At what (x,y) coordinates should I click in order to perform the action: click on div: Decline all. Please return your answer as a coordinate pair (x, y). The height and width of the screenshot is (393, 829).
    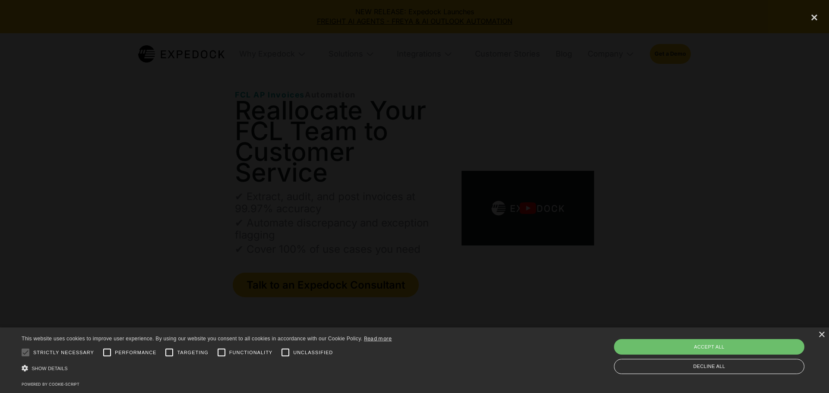
    Looking at the image, I should click on (709, 367).